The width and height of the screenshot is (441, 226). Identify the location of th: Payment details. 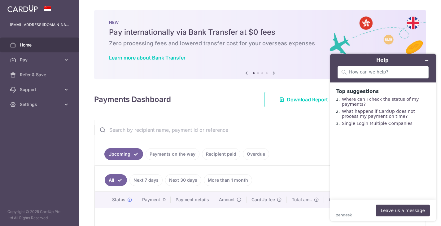
(192, 199).